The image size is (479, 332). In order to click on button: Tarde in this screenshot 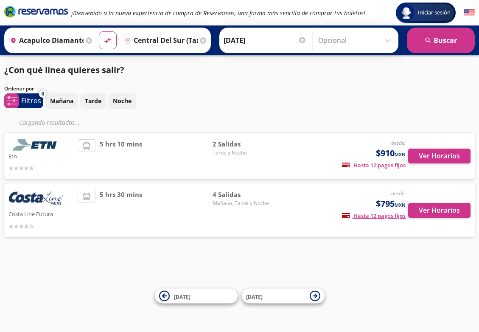, I will do `click(93, 101)`.